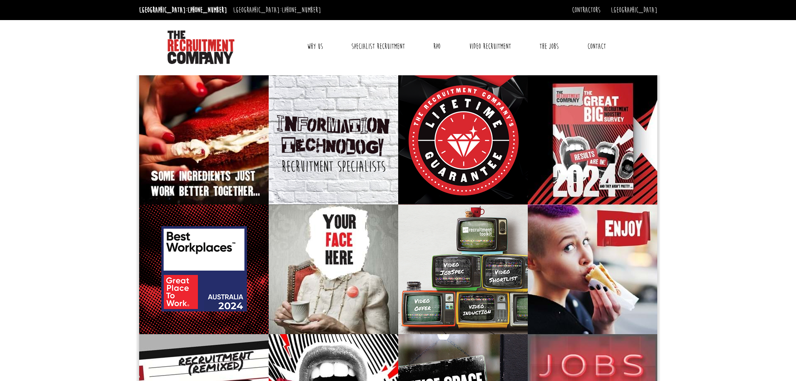 Image resolution: width=796 pixels, height=381 pixels. Describe the element at coordinates (378, 46) in the screenshot. I see `a: Specialist Recruitment` at that location.